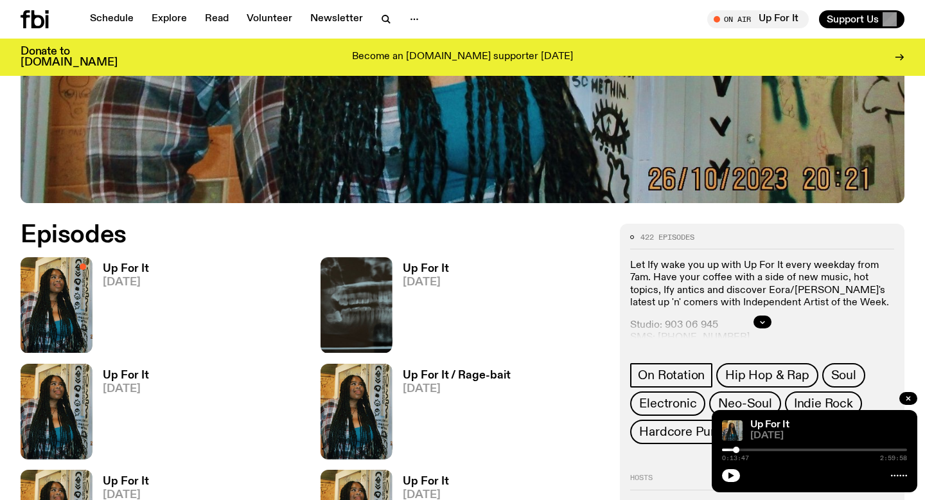  I want to click on span: Support Us, so click(853, 19).